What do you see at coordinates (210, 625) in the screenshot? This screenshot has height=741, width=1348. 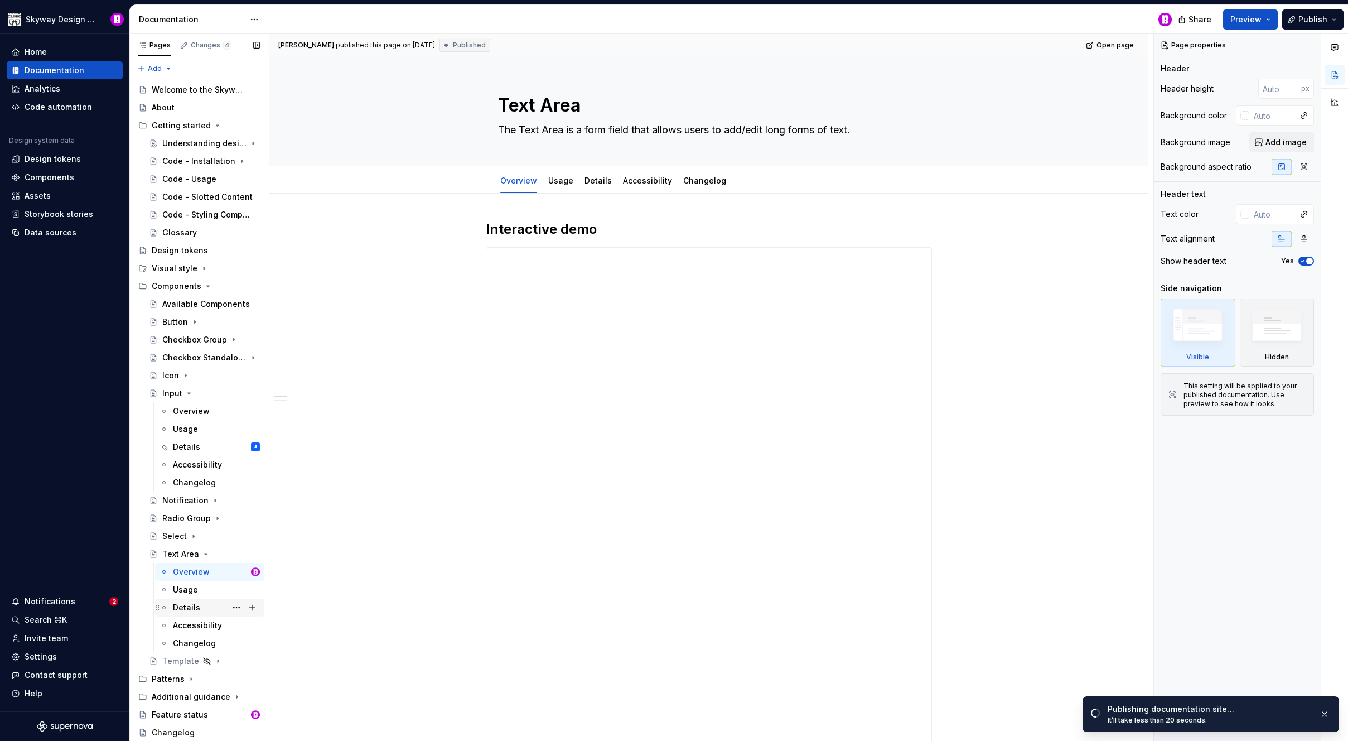 I see `a: Accessibility` at bounding box center [210, 625].